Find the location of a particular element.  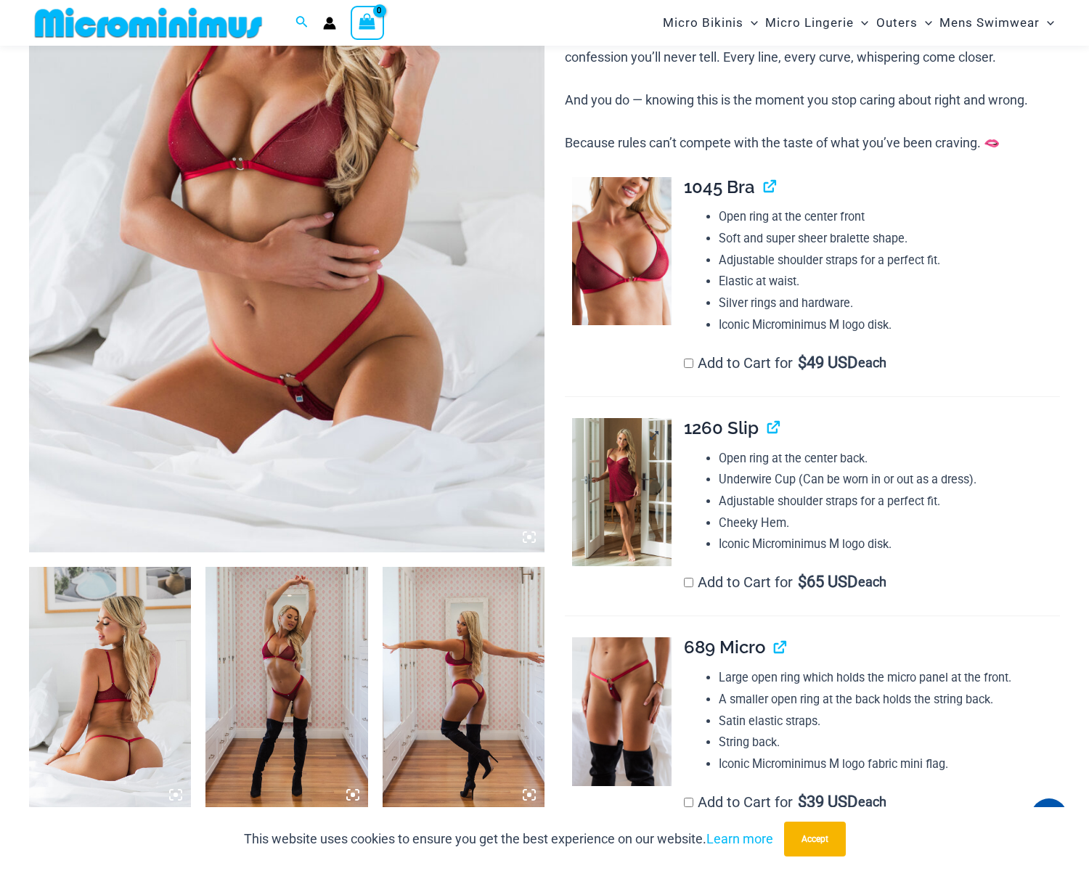

a: Mens SwimwearMenu ToggleMenu Toggle is located at coordinates (997, 23).